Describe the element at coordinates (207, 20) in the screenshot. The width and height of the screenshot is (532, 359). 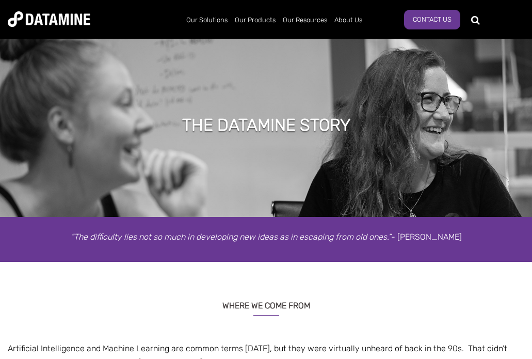
I see `a: Our Solutions` at that location.